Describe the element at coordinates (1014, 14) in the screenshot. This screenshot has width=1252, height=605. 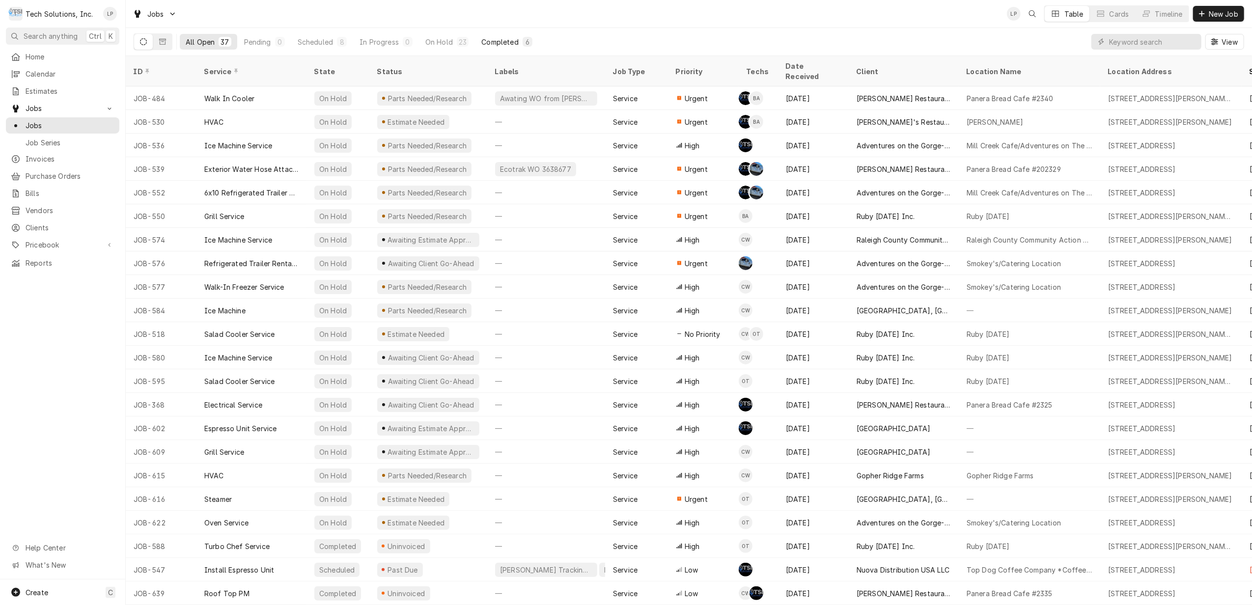
I see `div: LP` at that location.